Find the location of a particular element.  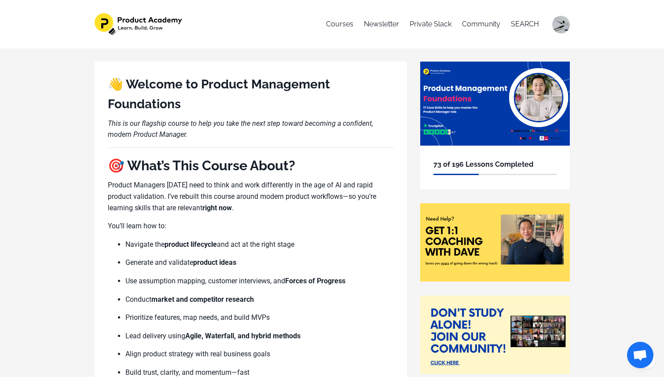

b: product lifecycle is located at coordinates (190, 244).